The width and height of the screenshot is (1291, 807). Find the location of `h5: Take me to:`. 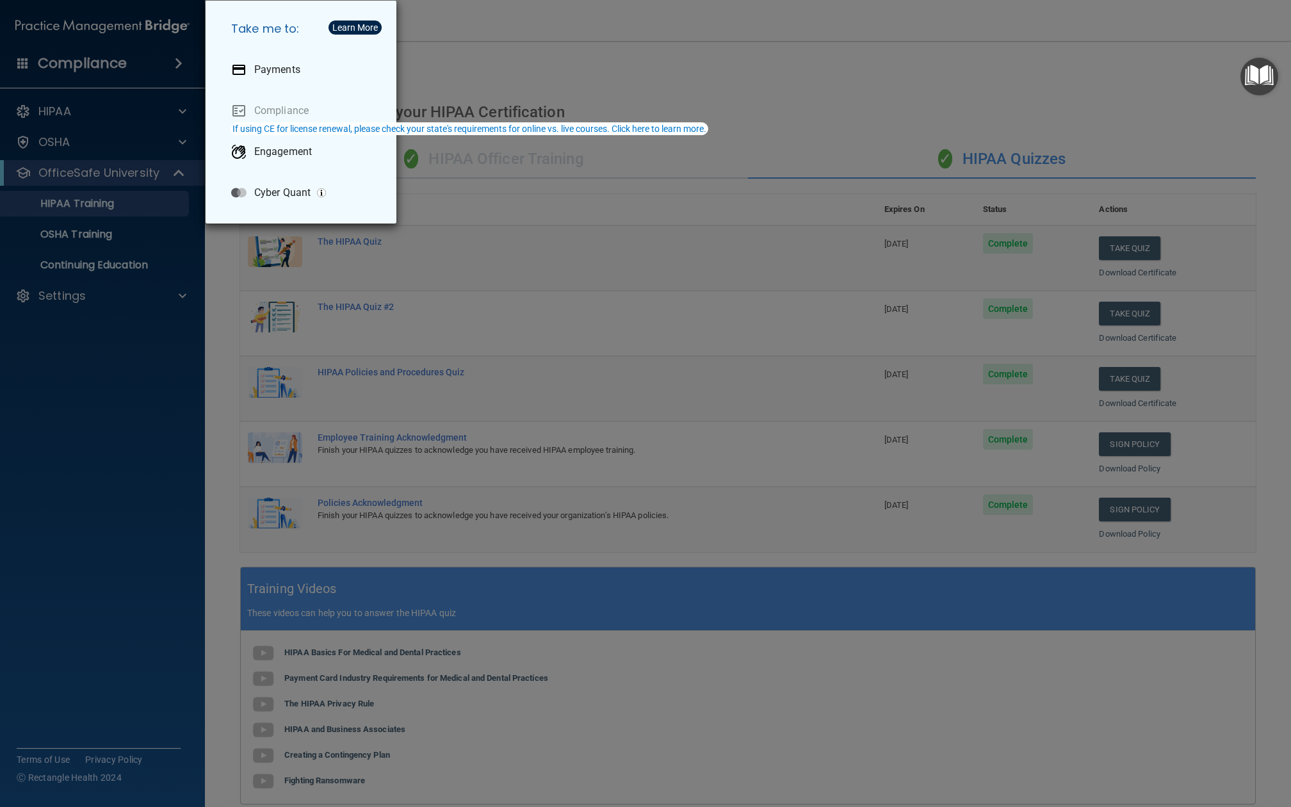

h5: Take me to: is located at coordinates (303, 29).